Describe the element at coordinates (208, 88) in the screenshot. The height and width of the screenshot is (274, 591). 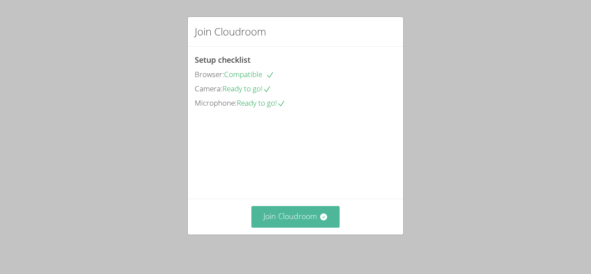
I see `span: Camera:` at that location.